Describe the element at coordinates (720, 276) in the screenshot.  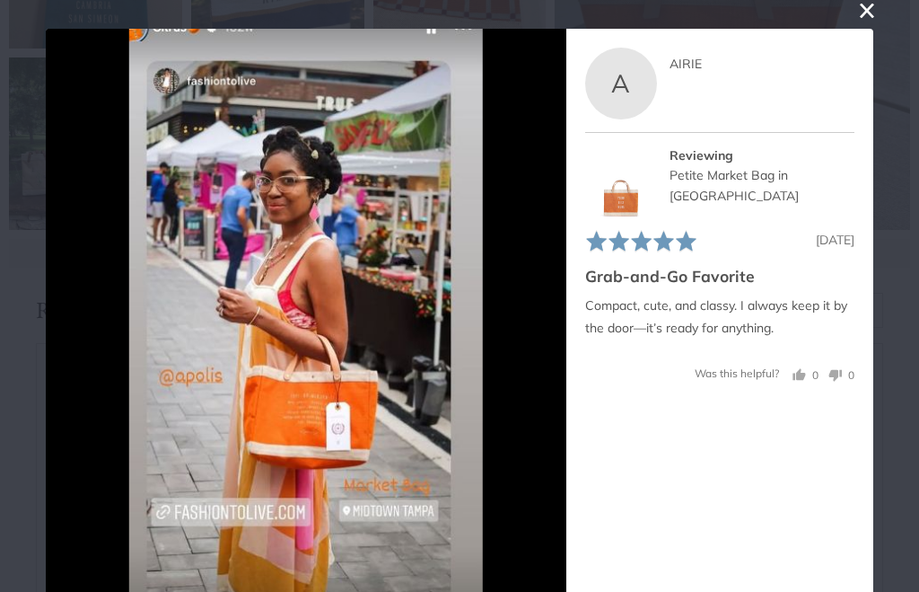
I see `h2: Grab-and-Go Favorite` at that location.